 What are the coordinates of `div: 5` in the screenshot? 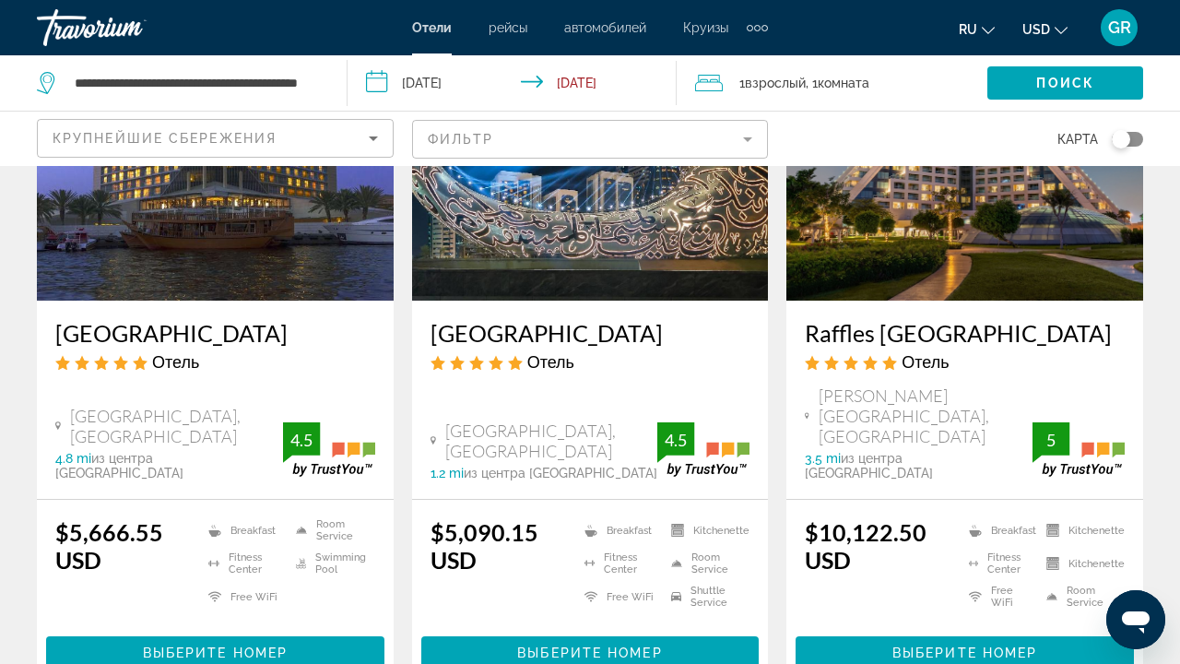 It's located at (1051, 440).